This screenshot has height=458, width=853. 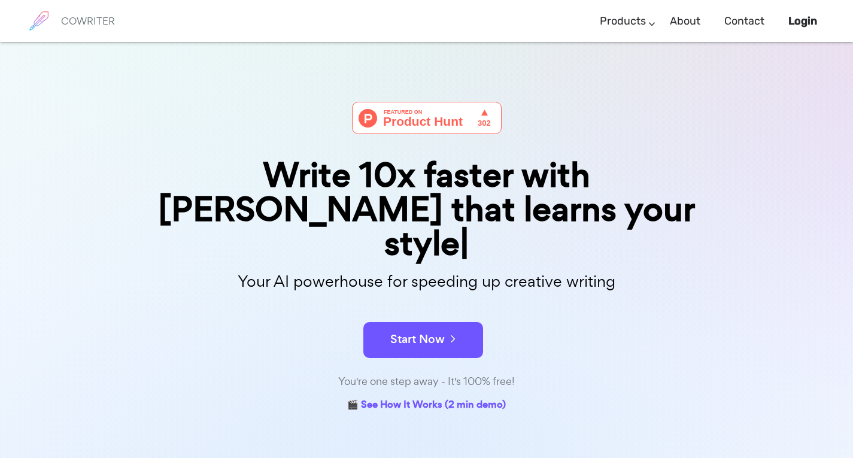 I want to click on img: Cowriter - Your AI buddy for speeding up creative writing | Product Hunt, so click(x=427, y=118).